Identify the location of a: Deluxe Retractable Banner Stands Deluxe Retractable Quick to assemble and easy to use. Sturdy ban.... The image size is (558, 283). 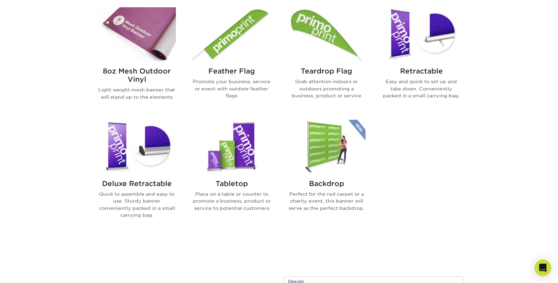
(137, 174).